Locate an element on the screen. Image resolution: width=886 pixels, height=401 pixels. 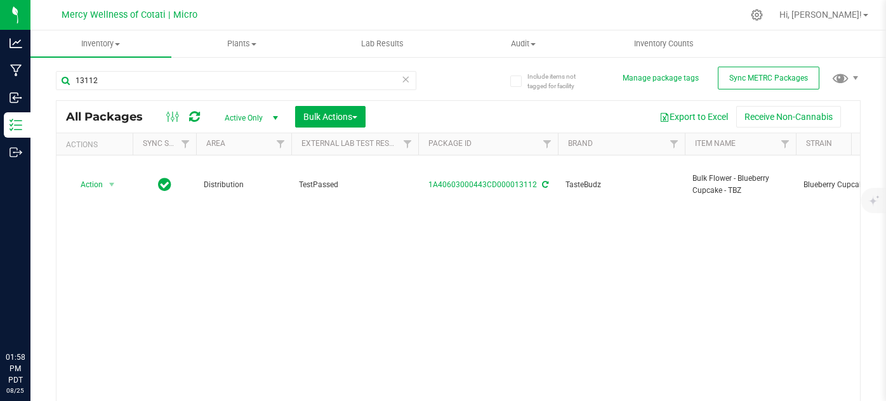
a: External Lab Test Result is located at coordinates (351, 143).